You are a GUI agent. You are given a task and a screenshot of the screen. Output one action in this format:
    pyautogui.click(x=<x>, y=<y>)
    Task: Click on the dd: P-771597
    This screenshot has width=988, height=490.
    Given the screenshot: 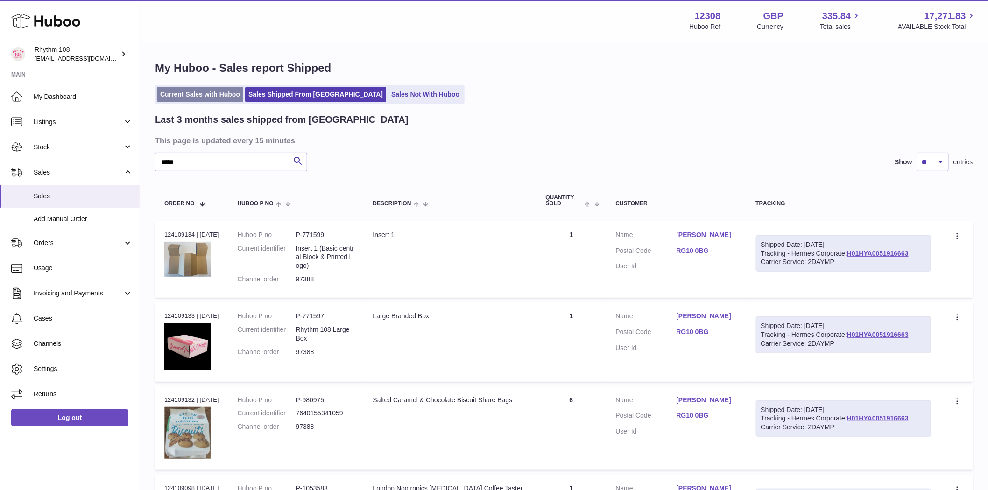 What is the action you would take?
    pyautogui.click(x=325, y=316)
    